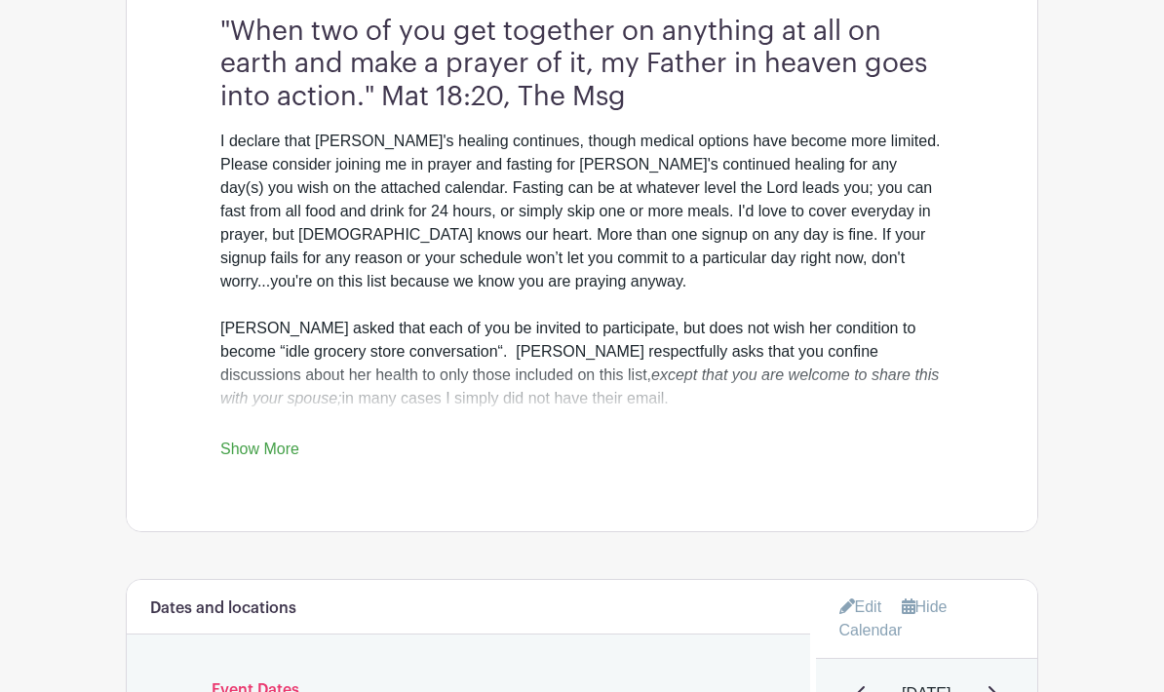 This screenshot has width=1164, height=692. I want to click on em: except that you are welcome to share this with your spouse;, so click(579, 387).